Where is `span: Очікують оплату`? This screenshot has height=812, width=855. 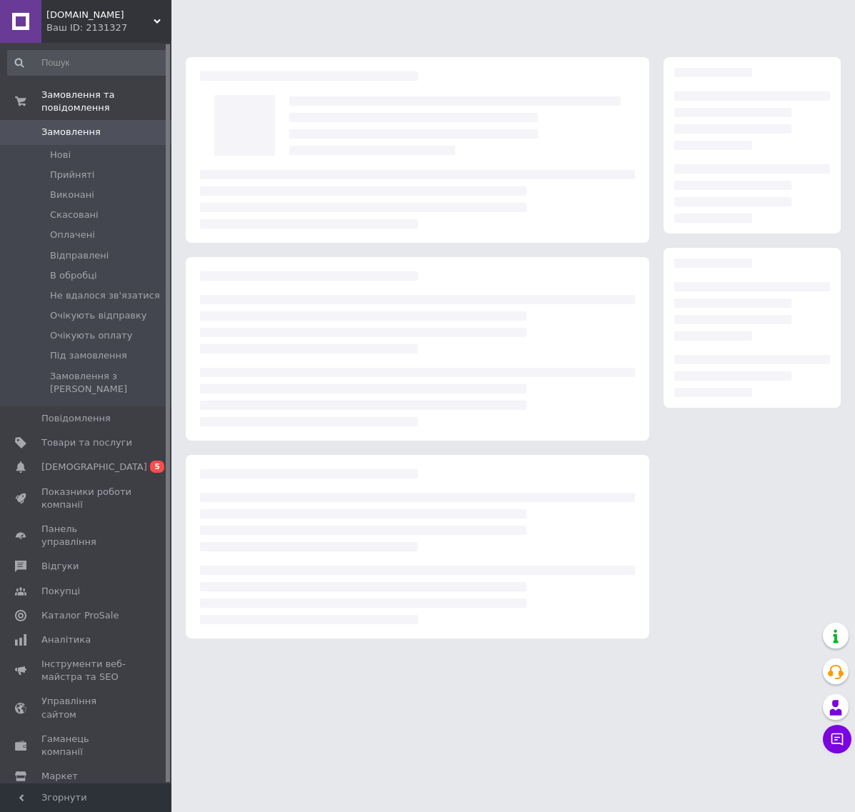
span: Очікують оплату is located at coordinates (91, 336).